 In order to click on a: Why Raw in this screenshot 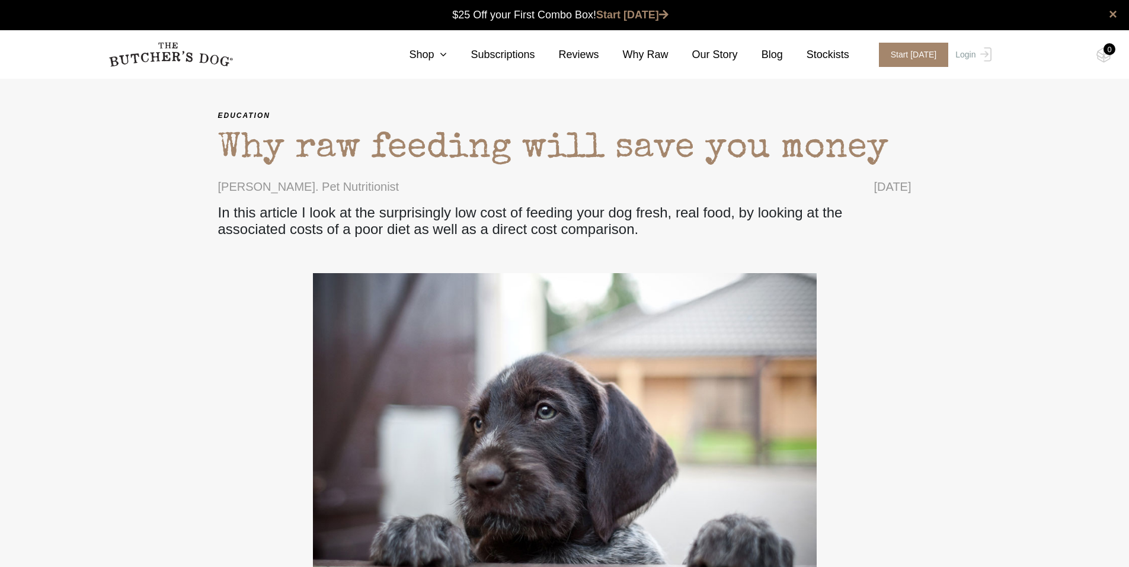, I will do `click(633, 55)`.